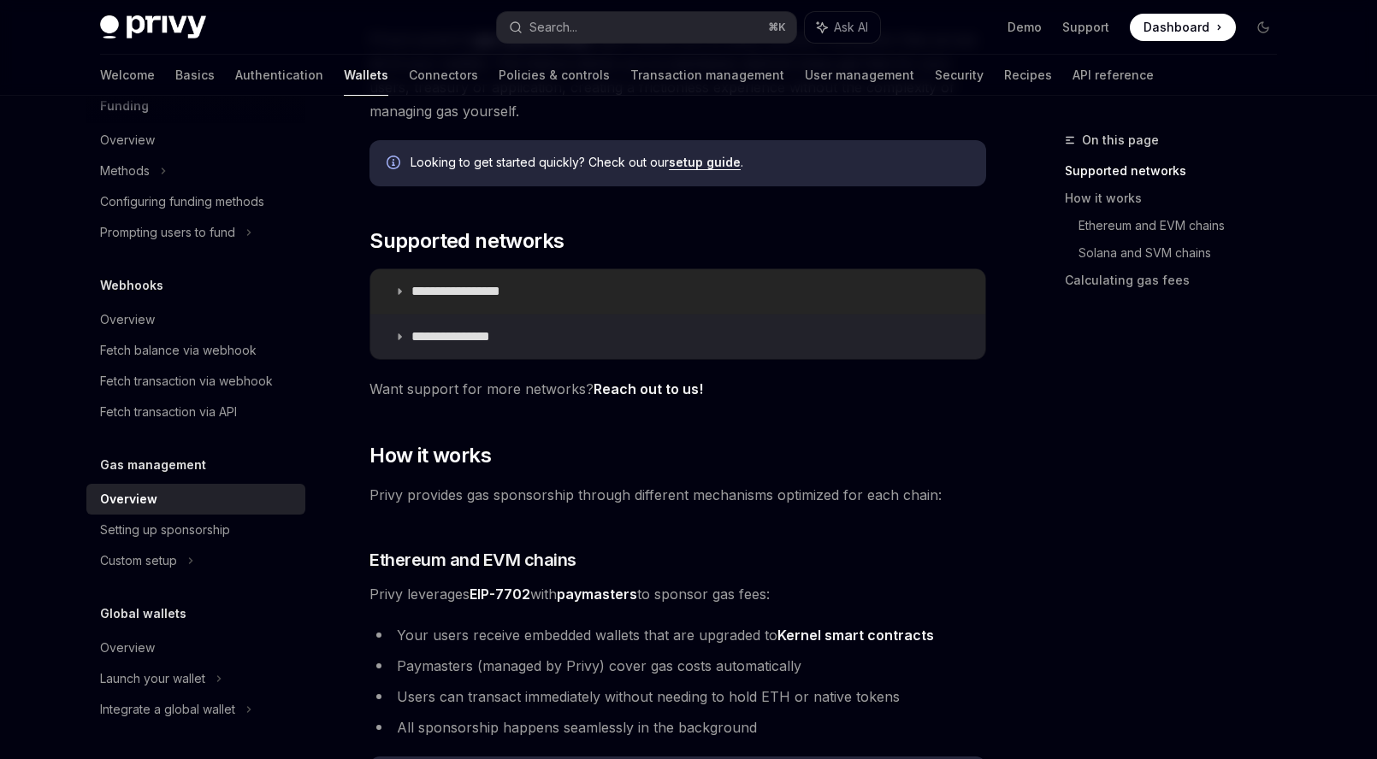 The width and height of the screenshot is (1377, 759). I want to click on h5: Global wallets, so click(143, 614).